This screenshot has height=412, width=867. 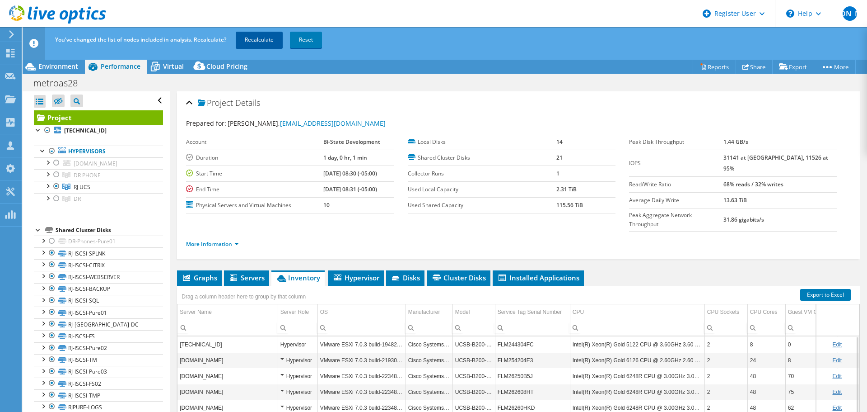 What do you see at coordinates (482, 189) in the screenshot?
I see `label: Used Local Capacity` at bounding box center [482, 189].